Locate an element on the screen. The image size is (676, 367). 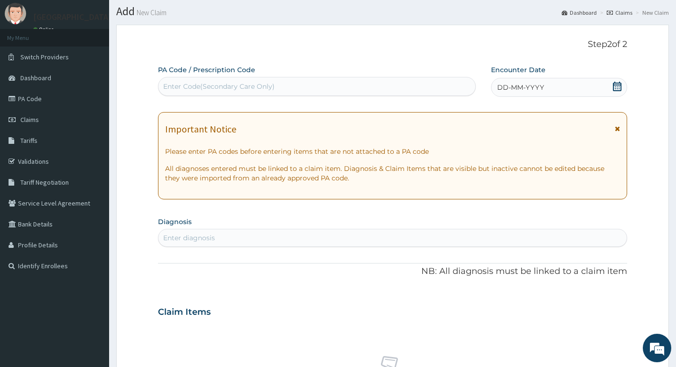
span: Claims is located at coordinates (29, 120).